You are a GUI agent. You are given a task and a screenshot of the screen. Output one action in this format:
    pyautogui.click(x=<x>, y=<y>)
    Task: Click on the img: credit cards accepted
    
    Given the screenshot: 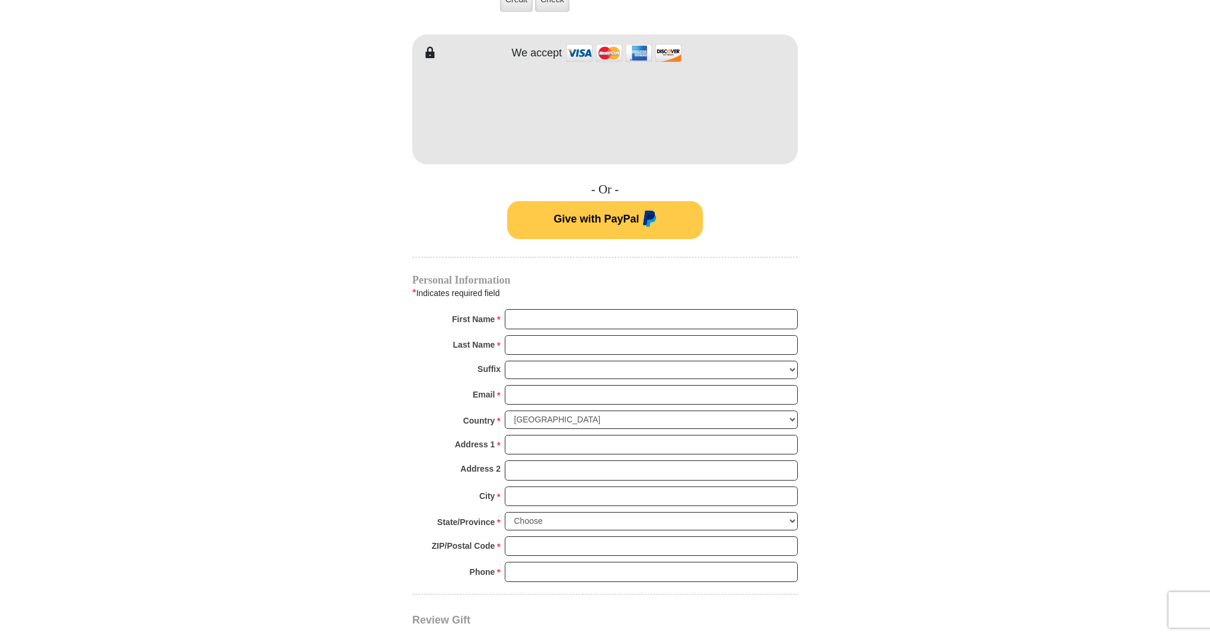 What is the action you would take?
    pyautogui.click(x=624, y=53)
    